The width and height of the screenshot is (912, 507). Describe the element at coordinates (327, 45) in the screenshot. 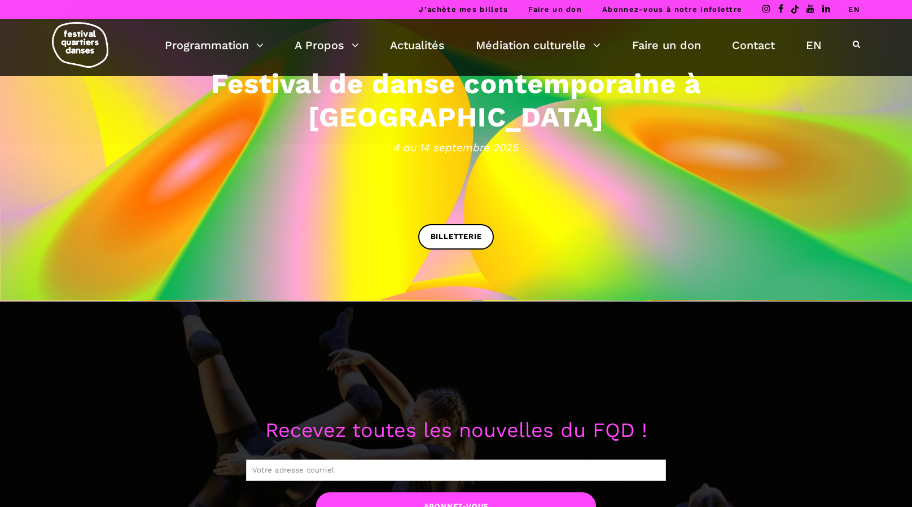

I see `a: A Propos` at that location.